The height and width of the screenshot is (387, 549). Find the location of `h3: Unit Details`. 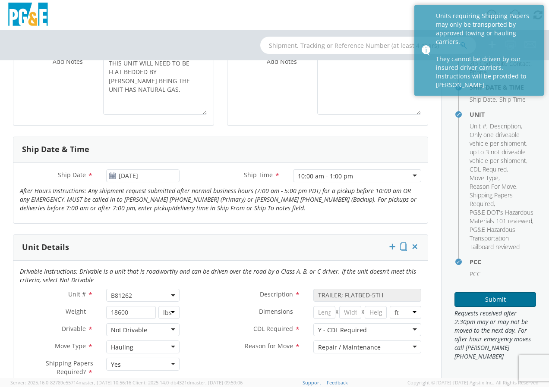

h3: Unit Details is located at coordinates (45, 248).